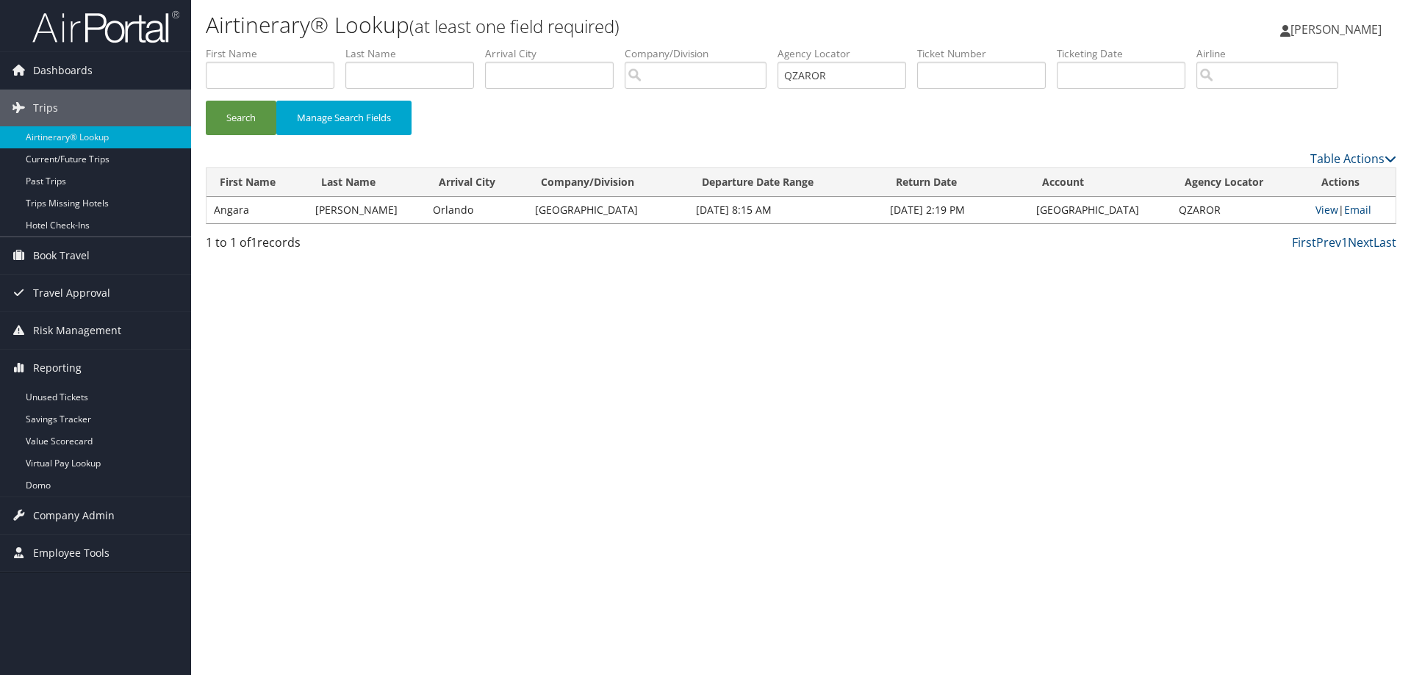 This screenshot has height=675, width=1411. I want to click on button: Search, so click(241, 118).